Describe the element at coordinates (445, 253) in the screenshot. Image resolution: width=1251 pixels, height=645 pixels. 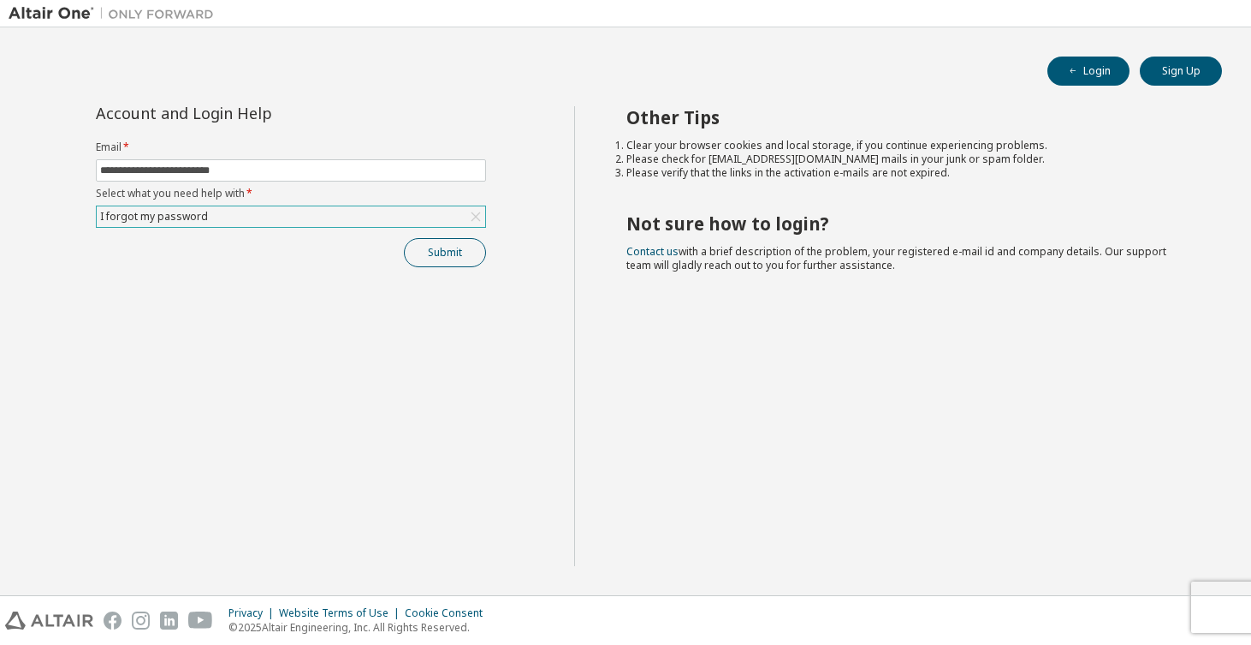
I see `button: Submit` at that location.